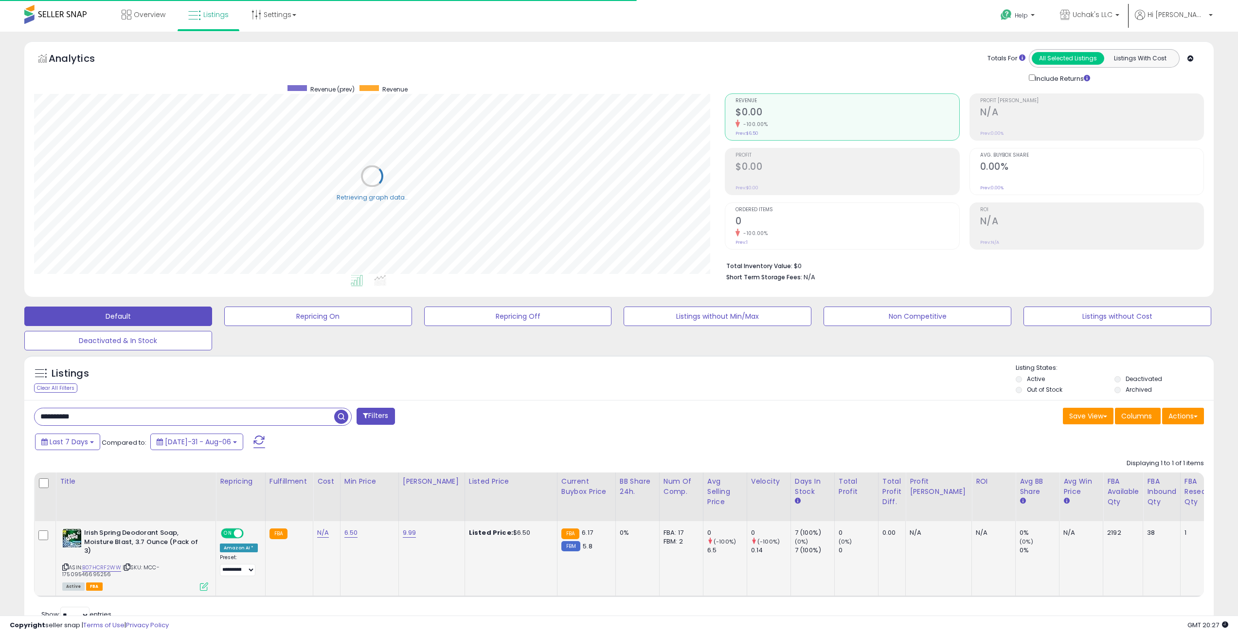 The image size is (1238, 635). Describe the element at coordinates (136, 481) in the screenshot. I see `div: Title` at that location.